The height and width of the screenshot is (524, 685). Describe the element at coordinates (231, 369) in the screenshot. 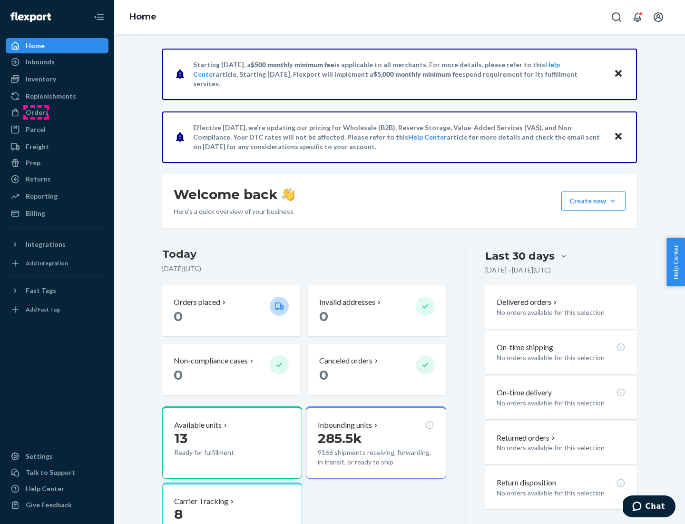

I see `button: Non-compliance cases 0` at that location.